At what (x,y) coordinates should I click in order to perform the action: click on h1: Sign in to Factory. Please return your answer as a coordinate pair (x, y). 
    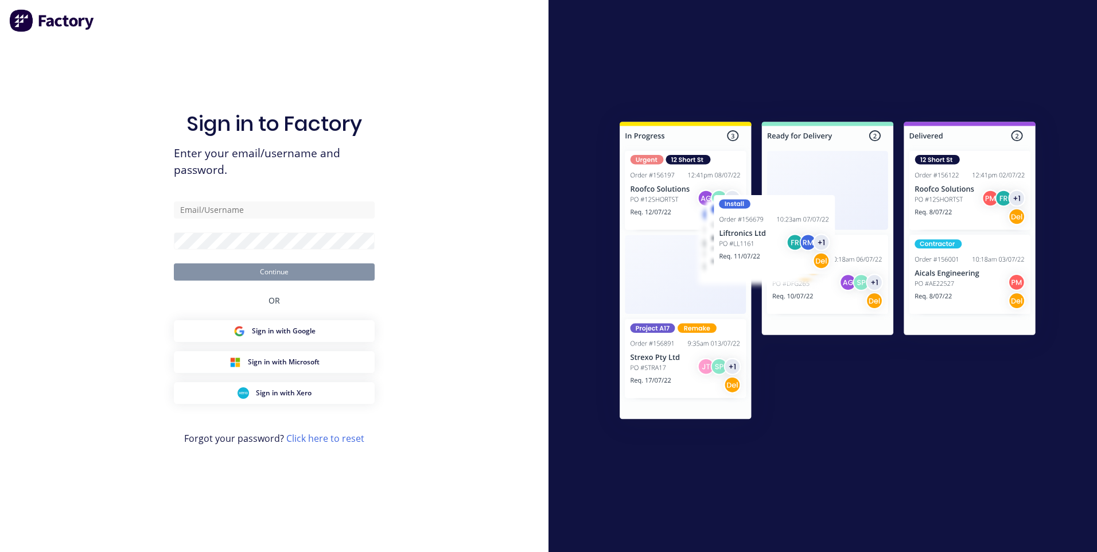
    Looking at the image, I should click on (274, 123).